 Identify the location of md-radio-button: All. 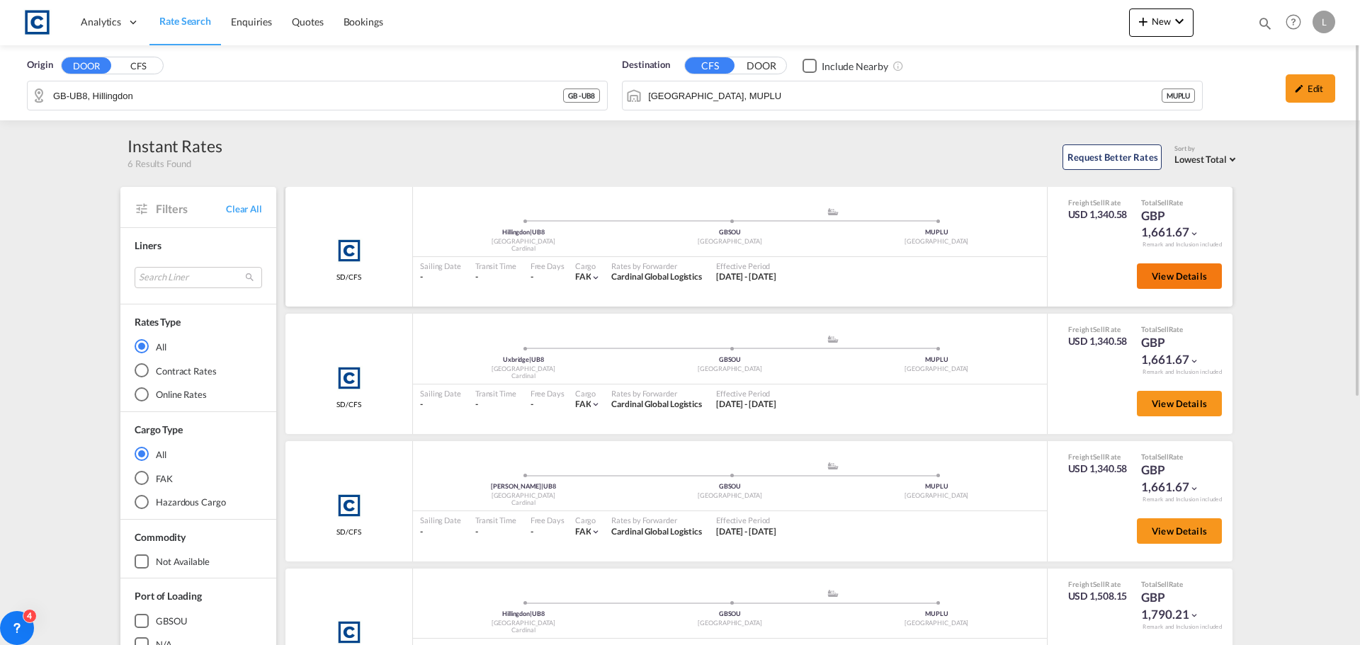
(198, 454).